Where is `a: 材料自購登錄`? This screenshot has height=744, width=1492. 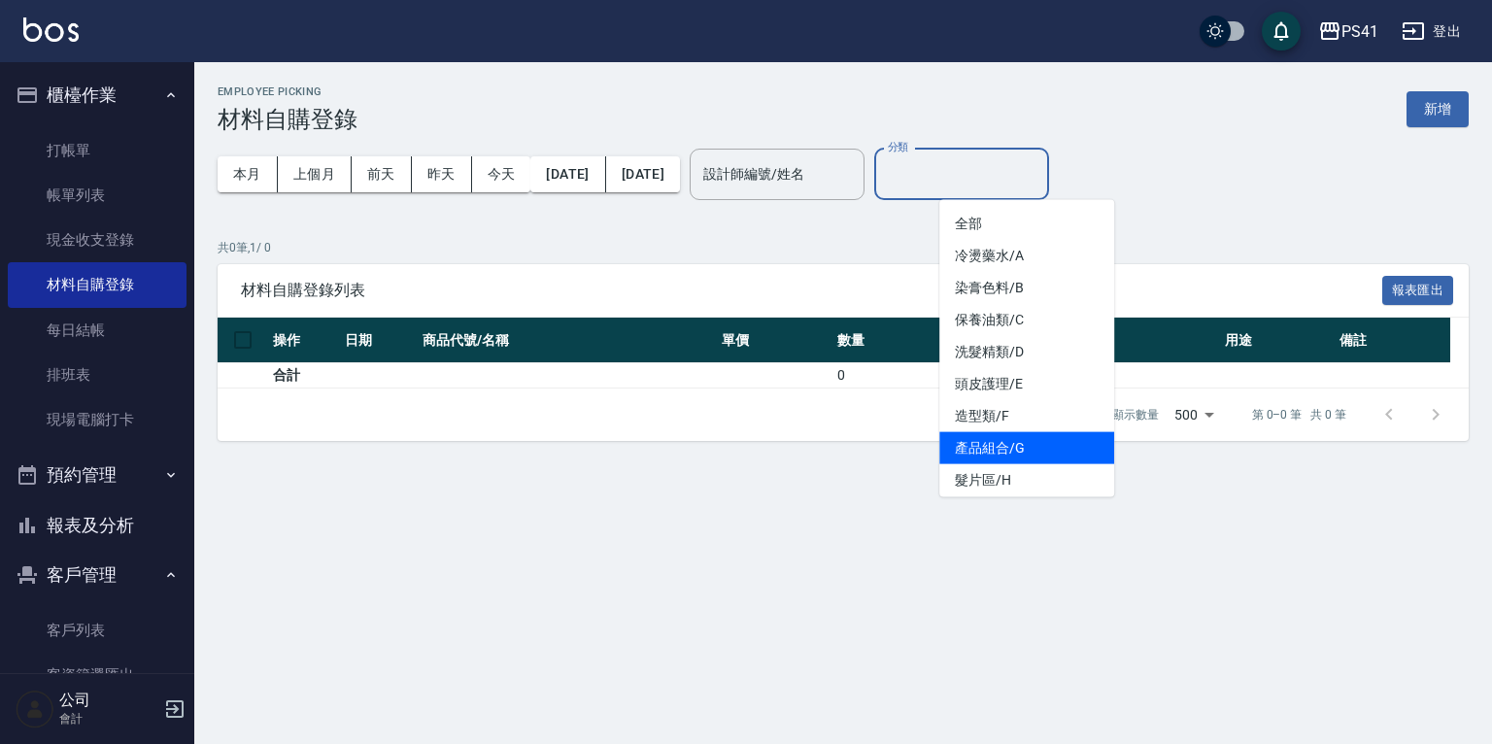
a: 材料自購登錄 is located at coordinates (97, 285).